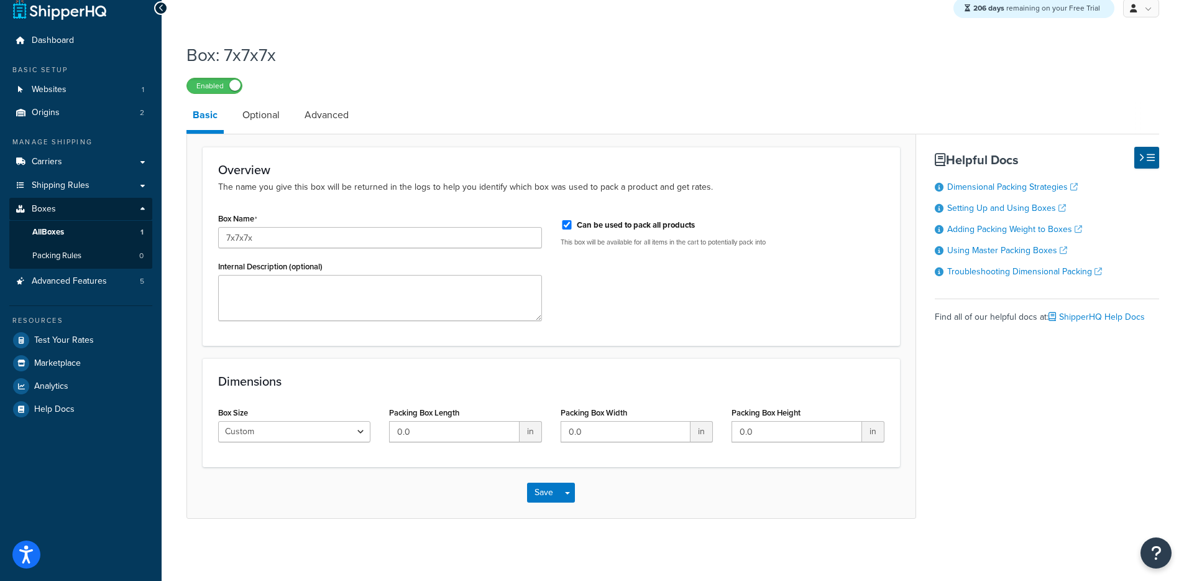 The height and width of the screenshot is (581, 1184). What do you see at coordinates (81, 40) in the screenshot?
I see `a: Dashboard` at bounding box center [81, 40].